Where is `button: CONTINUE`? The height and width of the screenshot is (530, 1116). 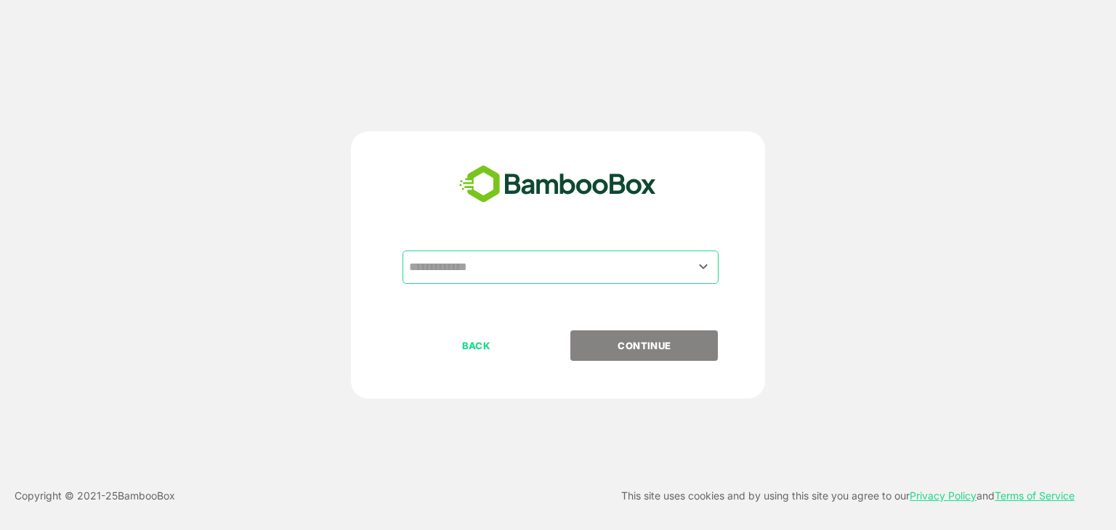
button: CONTINUE is located at coordinates (644, 346).